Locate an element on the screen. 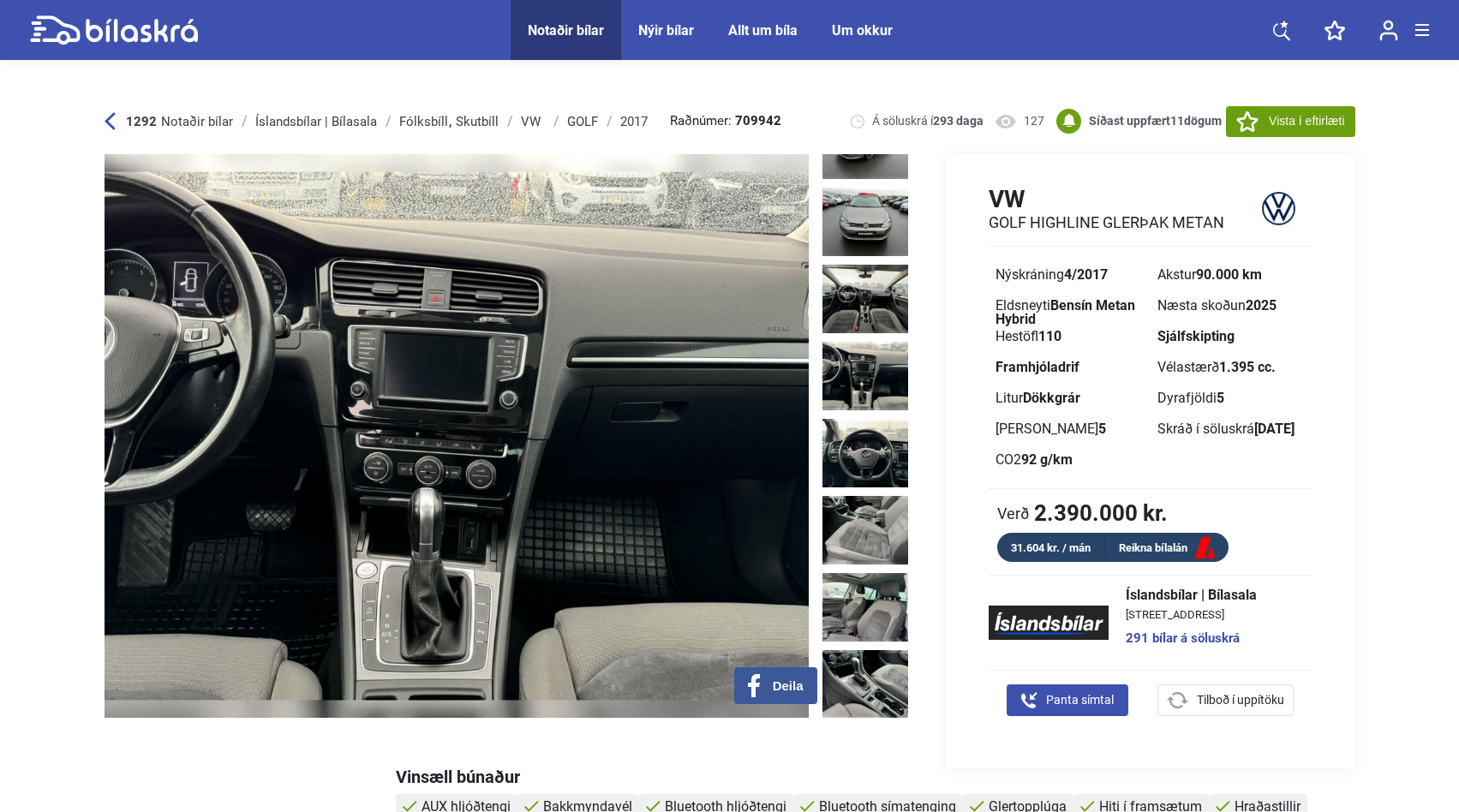 This screenshot has height=812, width=1459. span: Tilboð í uppítöku is located at coordinates (1240, 700).